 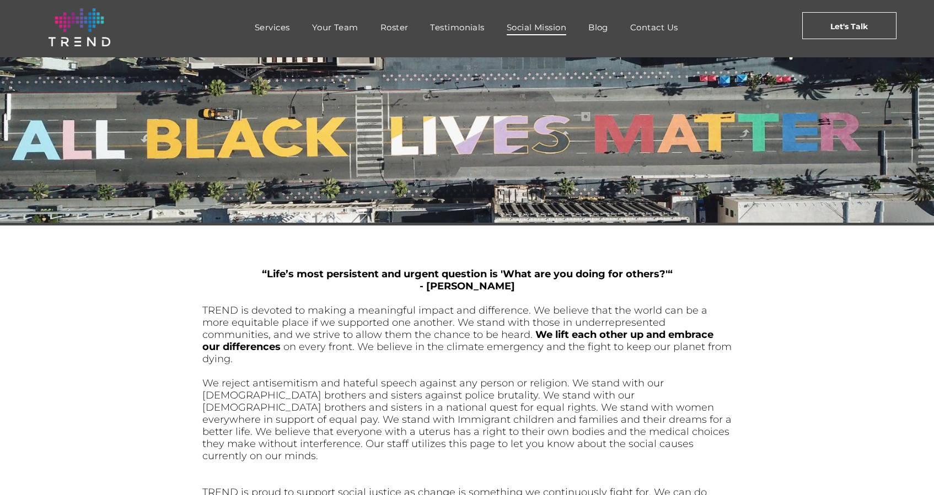 I want to click on span: We reject antisemitism and hateful speech against any person or religion. We stand with our [DEMO..., so click(x=467, y=420).